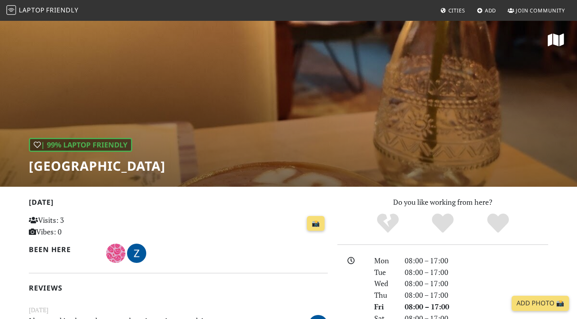  I want to click on span: foodzoen, so click(137, 253).